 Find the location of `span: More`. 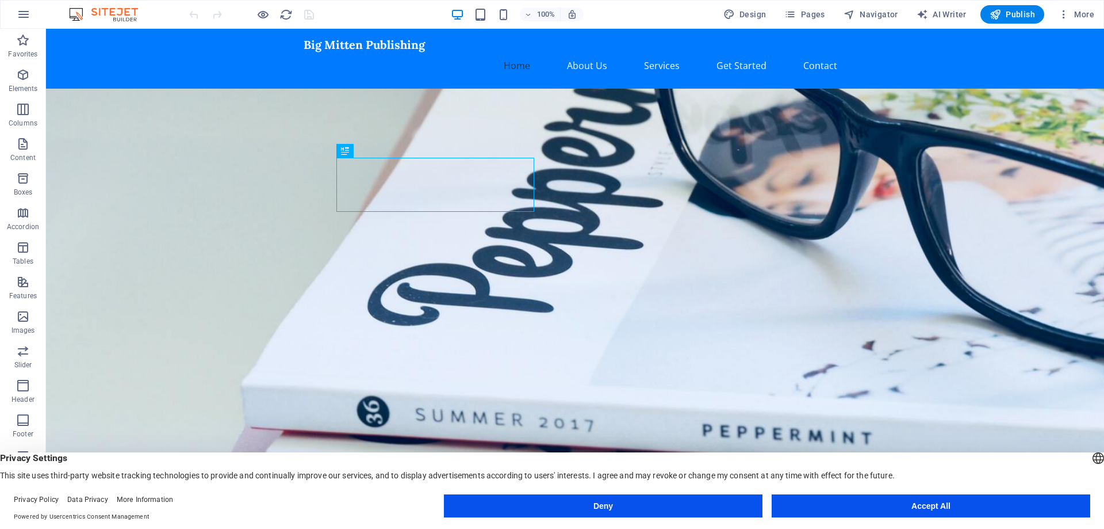

span: More is located at coordinates (1076, 14).